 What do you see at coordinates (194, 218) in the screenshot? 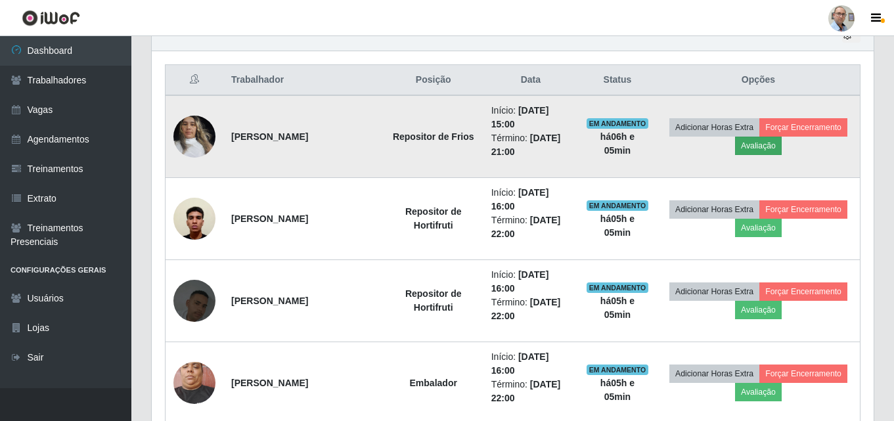
I see `img: 1749171143846.jpeg` at bounding box center [194, 218].